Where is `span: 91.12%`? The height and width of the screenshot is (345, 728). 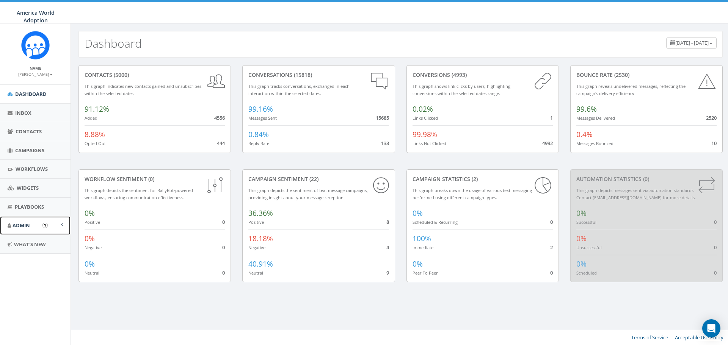 span: 91.12% is located at coordinates (97, 109).